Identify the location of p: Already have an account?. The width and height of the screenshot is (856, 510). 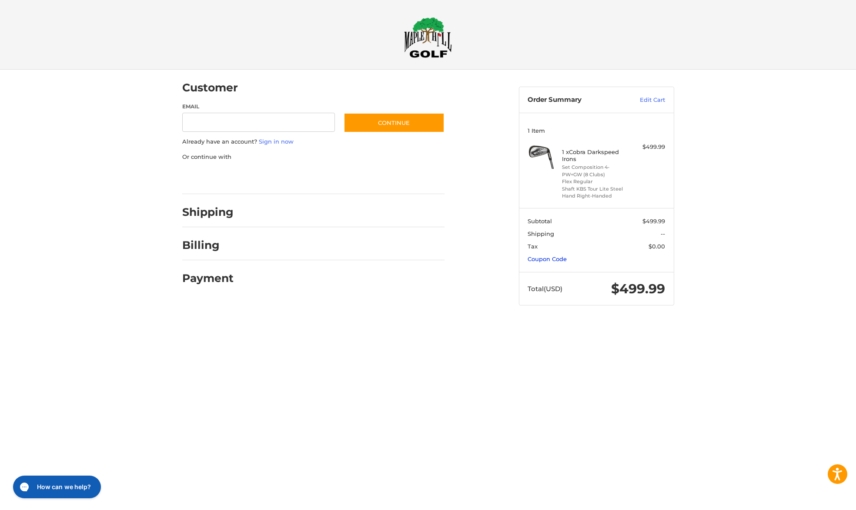
(313, 142).